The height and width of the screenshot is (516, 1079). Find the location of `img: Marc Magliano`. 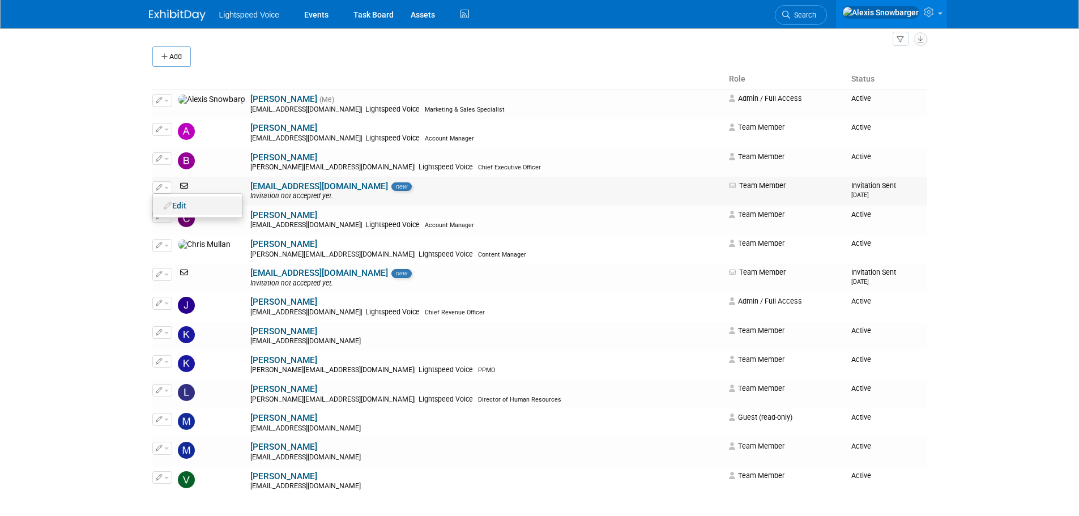

img: Marc Magliano is located at coordinates (186, 450).